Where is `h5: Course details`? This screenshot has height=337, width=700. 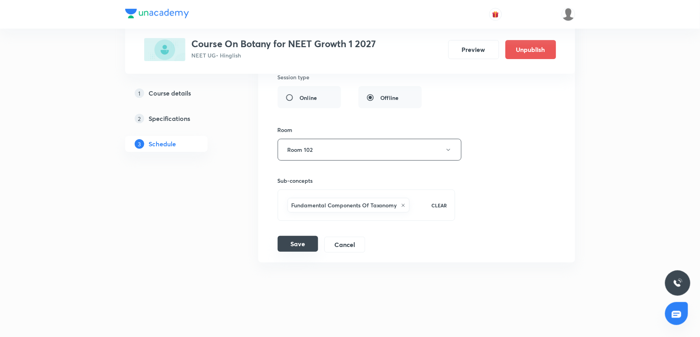 h5: Course details is located at coordinates (170, 93).